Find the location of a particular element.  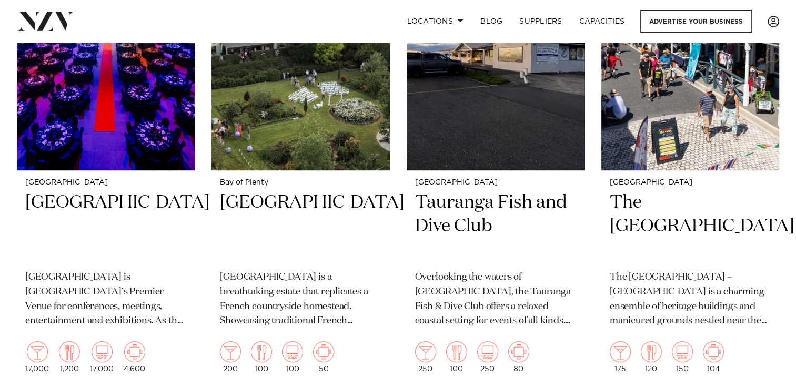

div: 50 is located at coordinates (324, 357).